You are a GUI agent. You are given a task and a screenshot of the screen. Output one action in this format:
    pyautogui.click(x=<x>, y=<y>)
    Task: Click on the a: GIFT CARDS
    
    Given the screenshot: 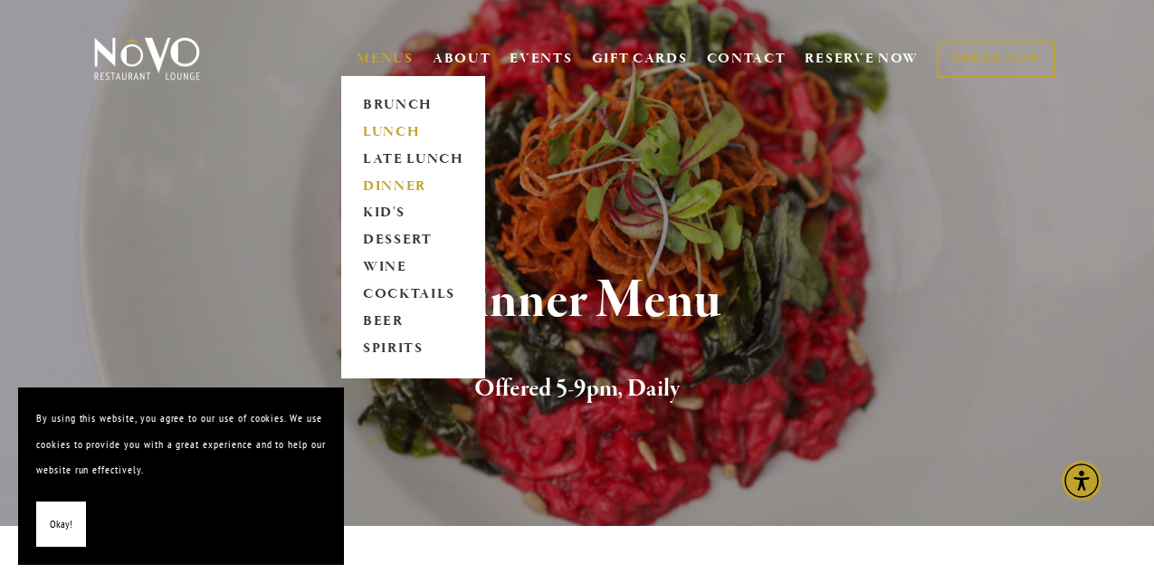 What is the action you would take?
    pyautogui.click(x=640, y=59)
    